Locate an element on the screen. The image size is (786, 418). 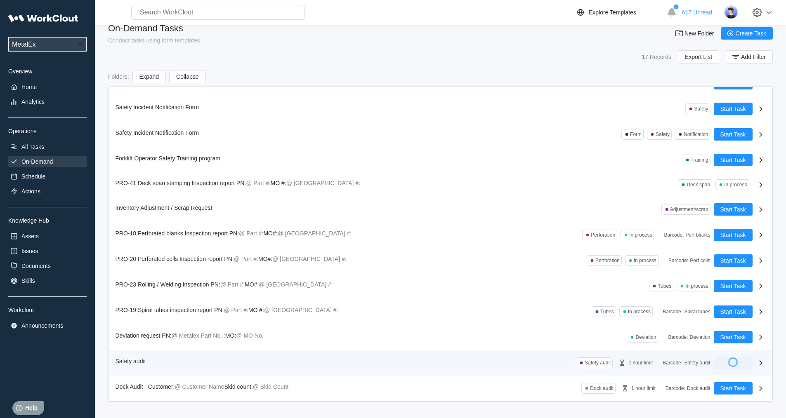
div: Perf coils is located at coordinates (700, 261).